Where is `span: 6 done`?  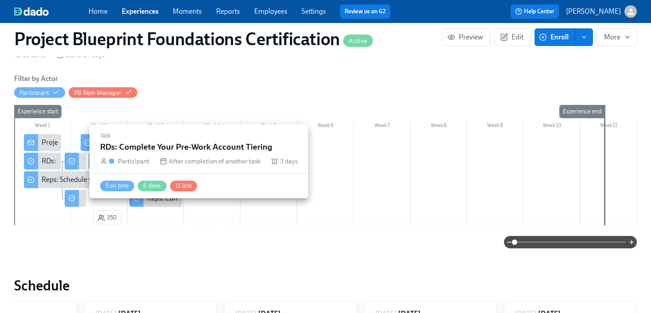
span: 6 done is located at coordinates (152, 185).